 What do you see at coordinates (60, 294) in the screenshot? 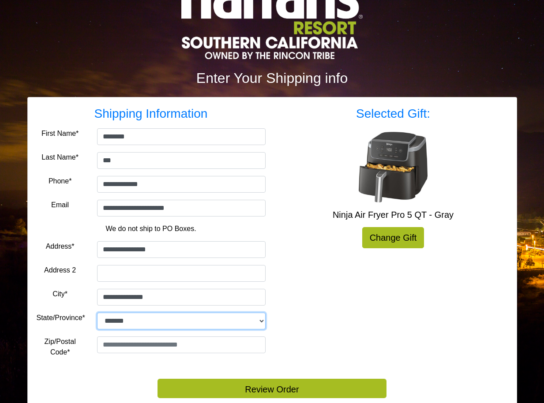
I see `label: City*` at bounding box center [60, 294].